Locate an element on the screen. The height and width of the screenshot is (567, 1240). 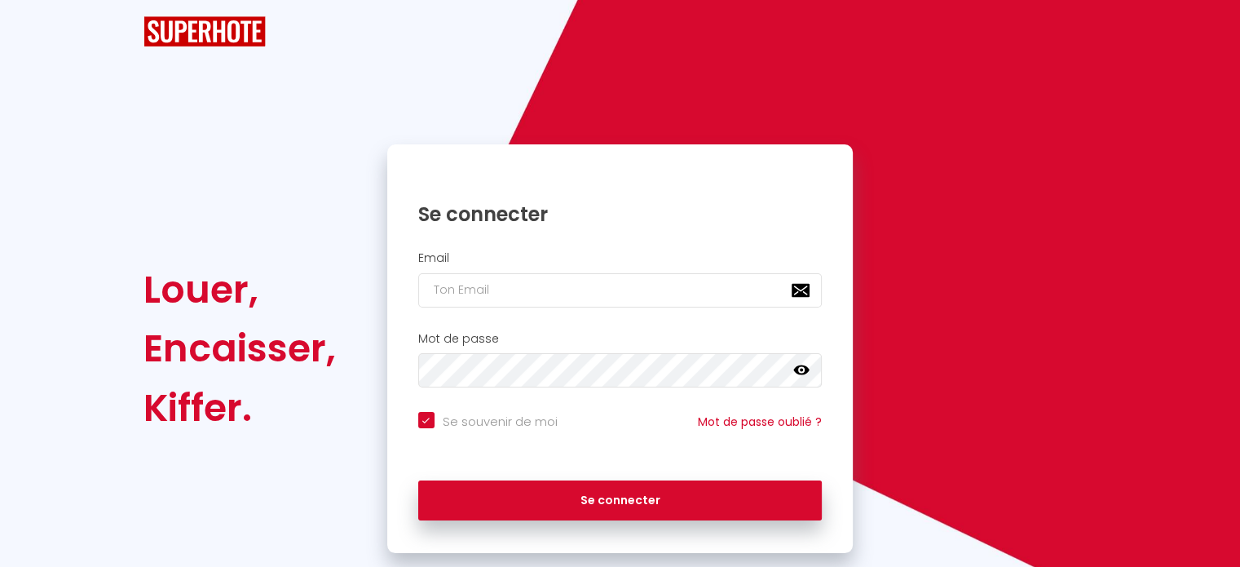
div: Kiffer. is located at coordinates (240, 408).